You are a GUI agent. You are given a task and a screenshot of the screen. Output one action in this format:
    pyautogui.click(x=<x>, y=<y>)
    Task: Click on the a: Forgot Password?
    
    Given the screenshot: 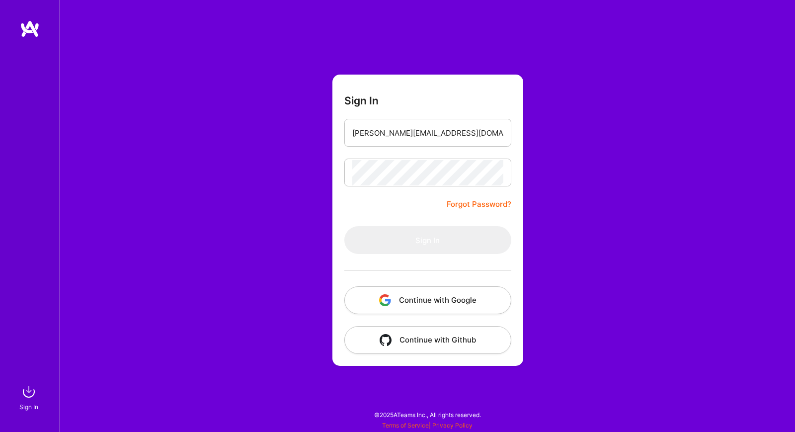 What is the action you would take?
    pyautogui.click(x=479, y=204)
    